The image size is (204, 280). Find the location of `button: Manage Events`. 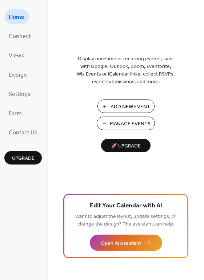

button: Manage Events is located at coordinates (126, 123).